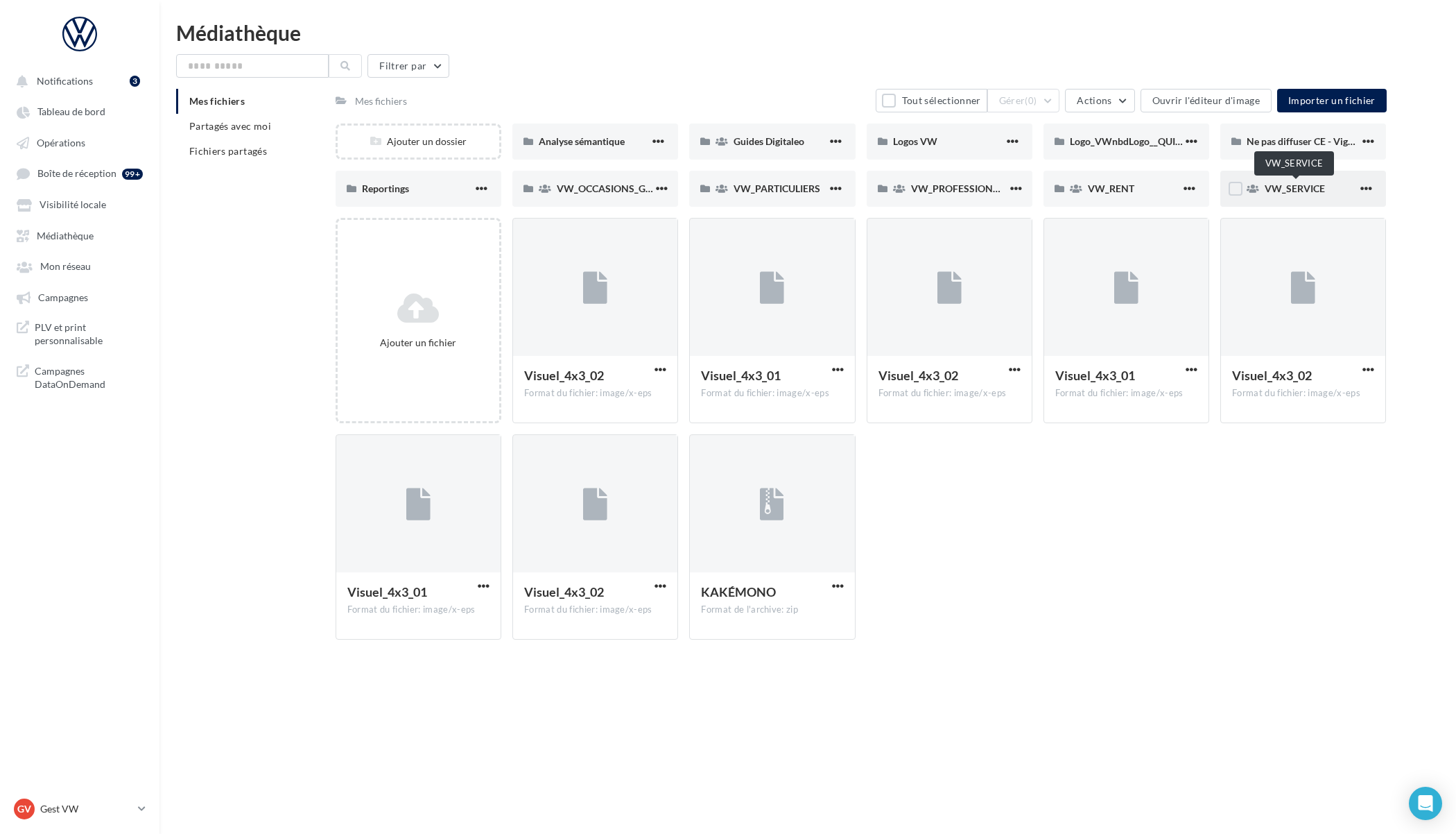 The width and height of the screenshot is (1456, 834). Describe the element at coordinates (65, 235) in the screenshot. I see `span: Médiathèque` at that location.